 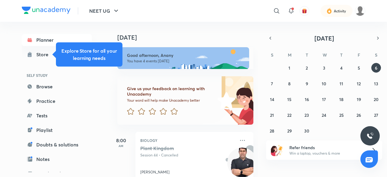 I want to click on button: September 8, 2025, so click(x=289, y=83).